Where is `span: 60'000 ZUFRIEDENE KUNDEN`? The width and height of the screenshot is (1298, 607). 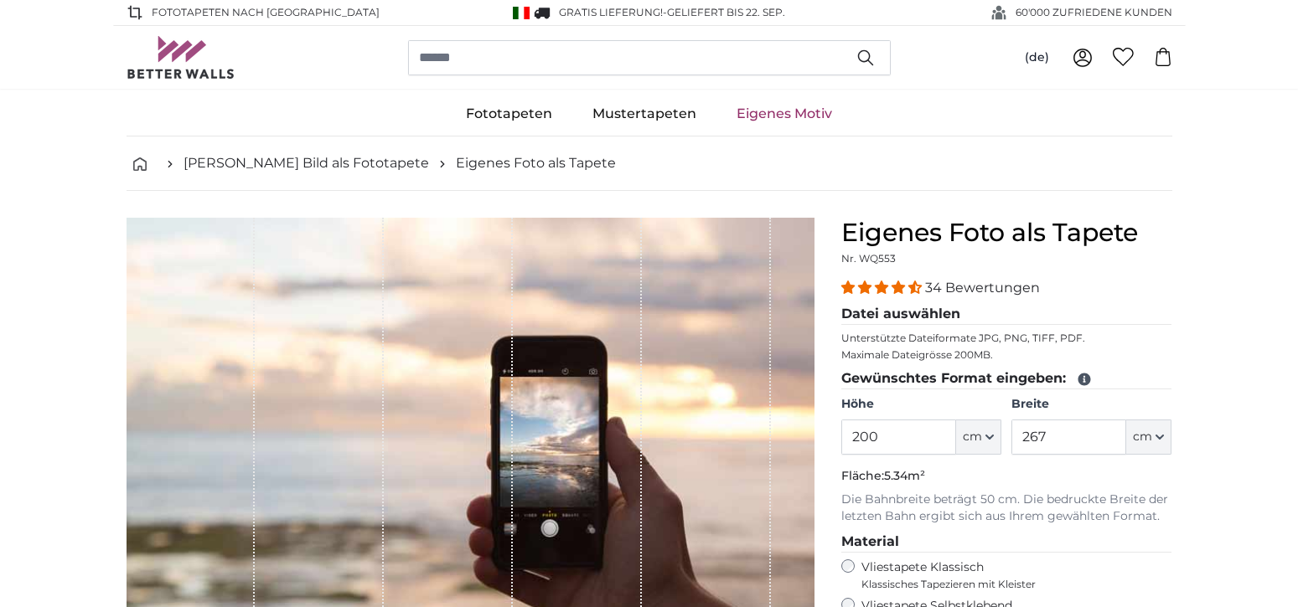 span: 60'000 ZUFRIEDENE KUNDEN is located at coordinates (1093, 13).